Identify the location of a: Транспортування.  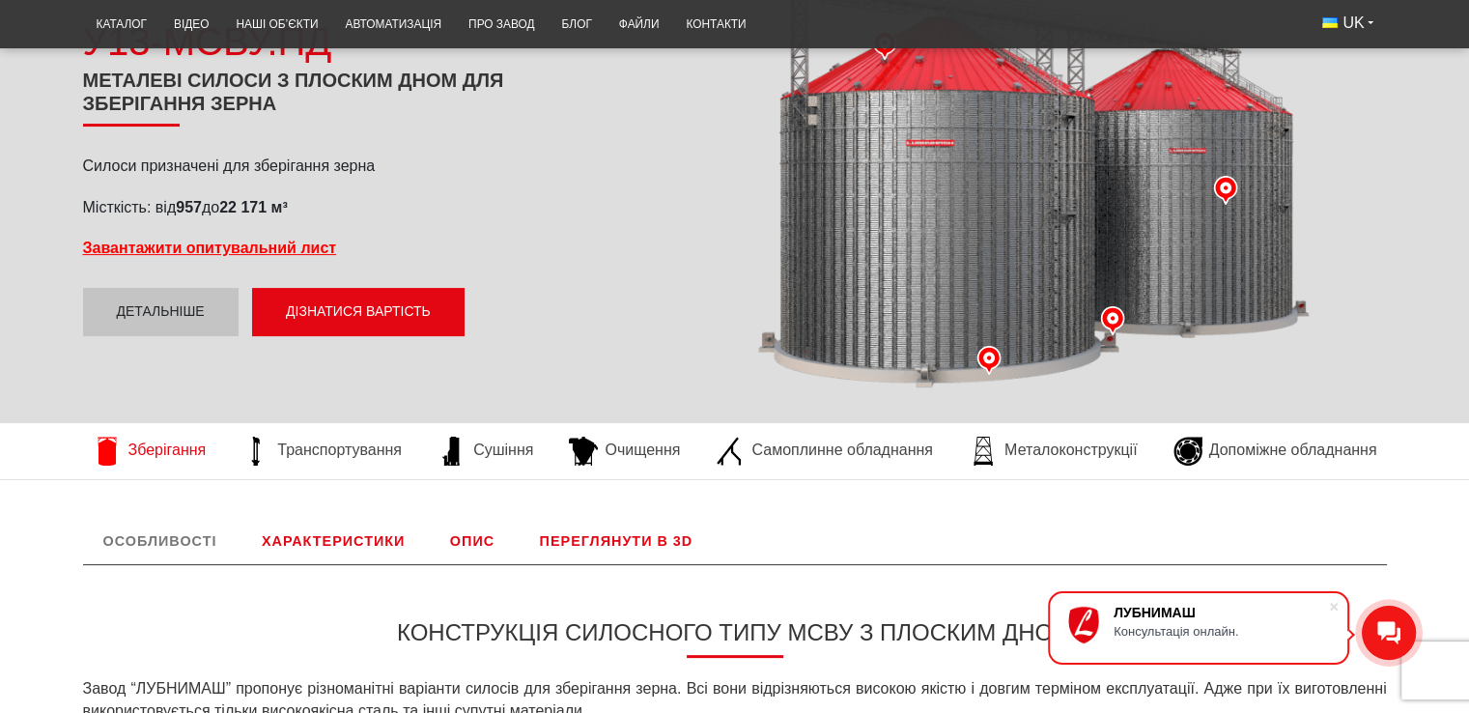
(322, 451).